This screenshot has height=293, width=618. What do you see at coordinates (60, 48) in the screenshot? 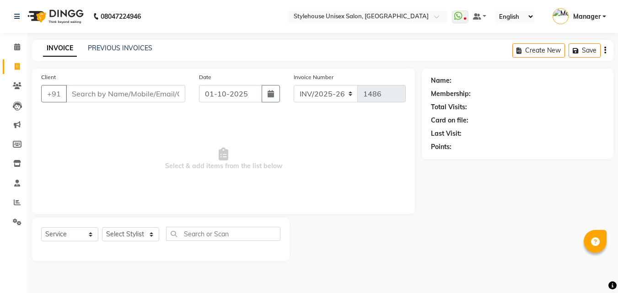
I see `a: INVOICE` at bounding box center [60, 48].